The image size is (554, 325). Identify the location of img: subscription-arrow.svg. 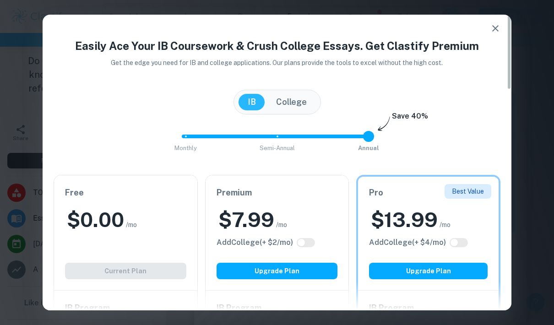
(384, 124).